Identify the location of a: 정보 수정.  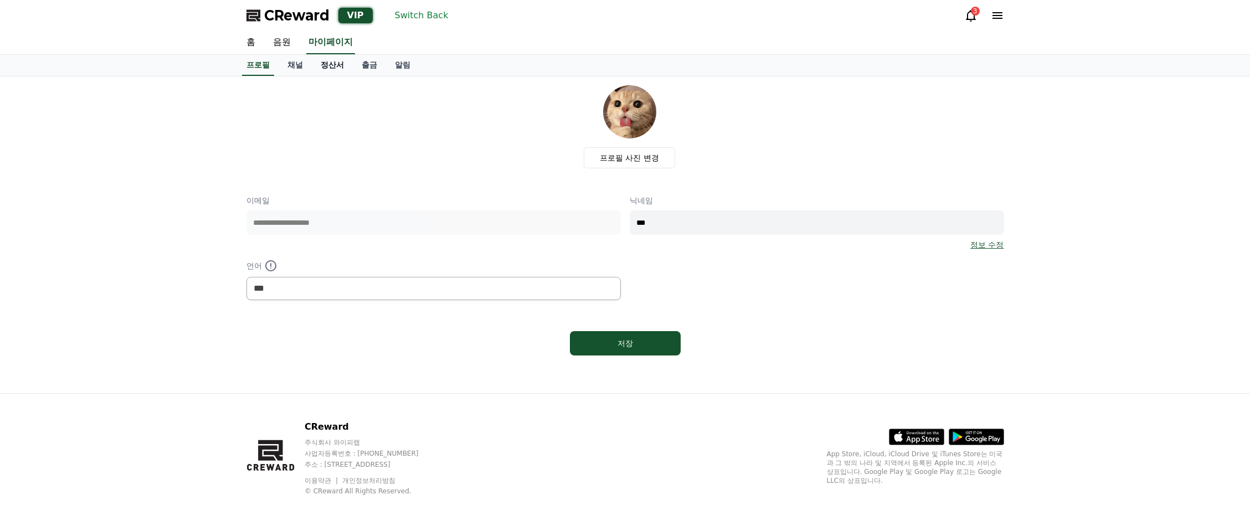
(987, 245).